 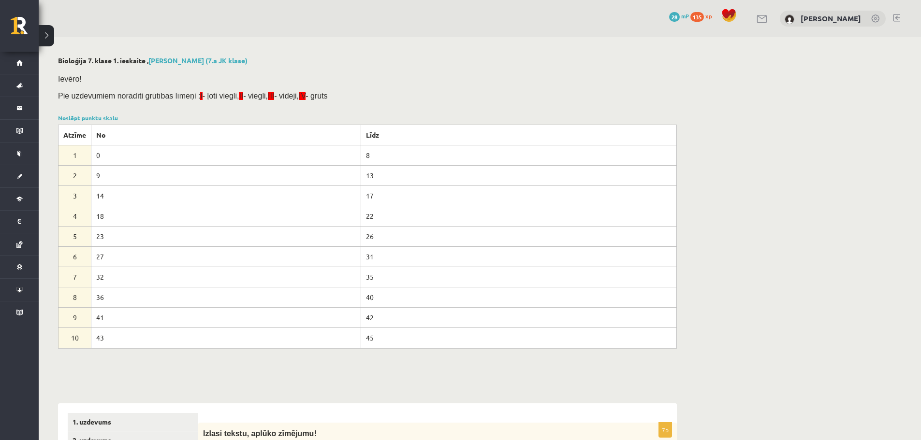 I want to click on td: 32, so click(x=226, y=277).